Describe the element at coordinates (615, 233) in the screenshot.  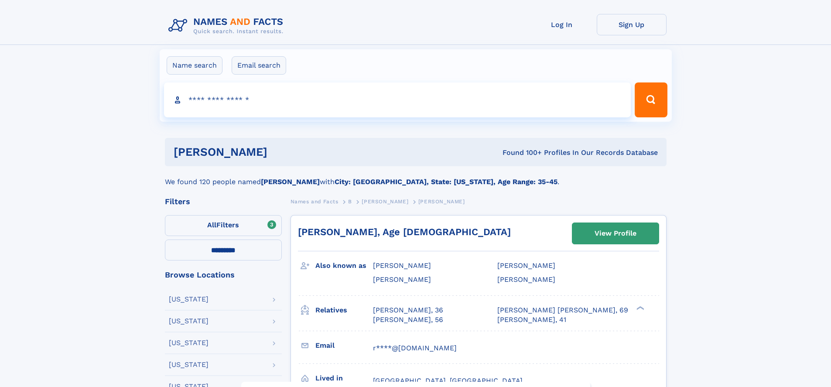
I see `div: View Profile` at that location.